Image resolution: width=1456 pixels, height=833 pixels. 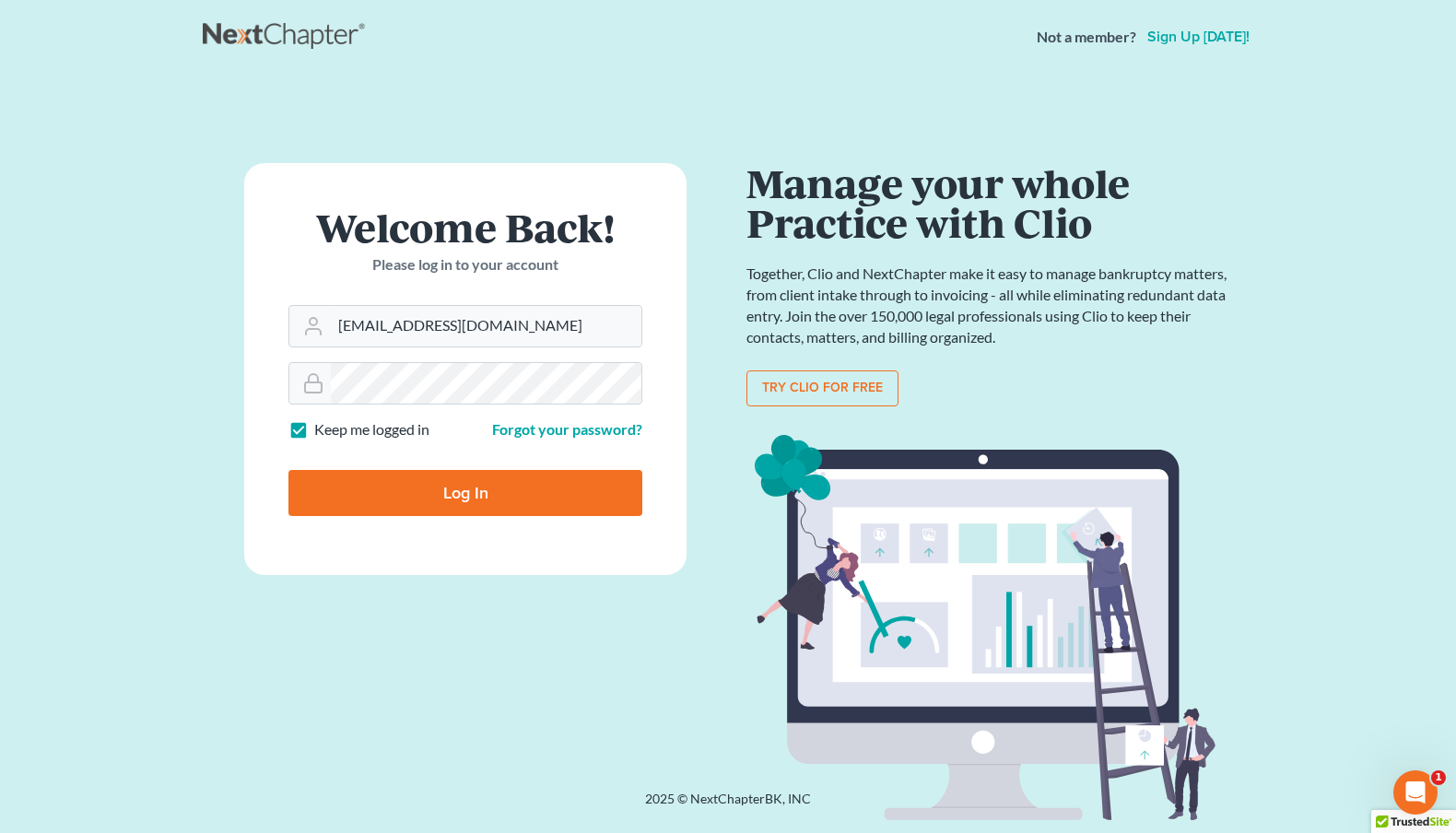 What do you see at coordinates (1438, 777) in the screenshot?
I see `span: 1` at bounding box center [1438, 777].